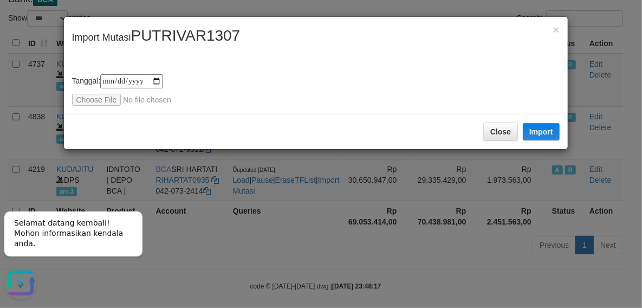 The image size is (642, 308). Describe the element at coordinates (186, 35) in the screenshot. I see `span: PUTRIVAR1307` at that location.